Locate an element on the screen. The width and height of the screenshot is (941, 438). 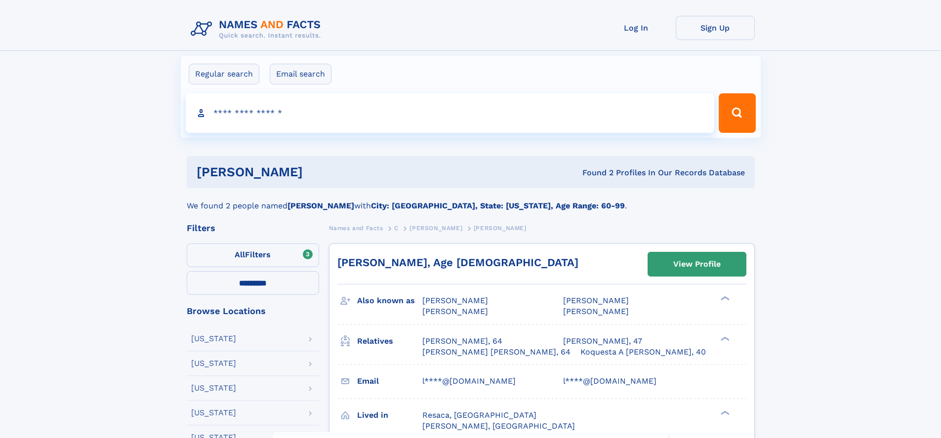
span: All is located at coordinates (240, 254).